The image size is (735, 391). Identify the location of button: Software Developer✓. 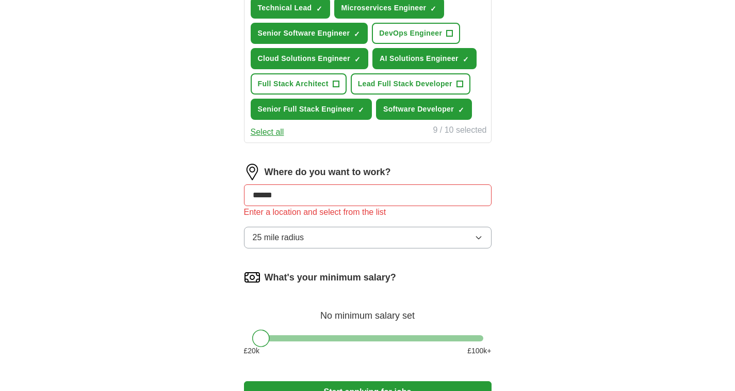
(424, 109).